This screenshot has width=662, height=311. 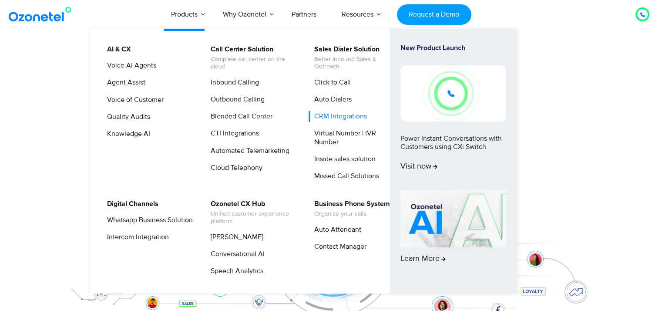 What do you see at coordinates (343, 159) in the screenshot?
I see `a: Inside sales solution` at bounding box center [343, 159].